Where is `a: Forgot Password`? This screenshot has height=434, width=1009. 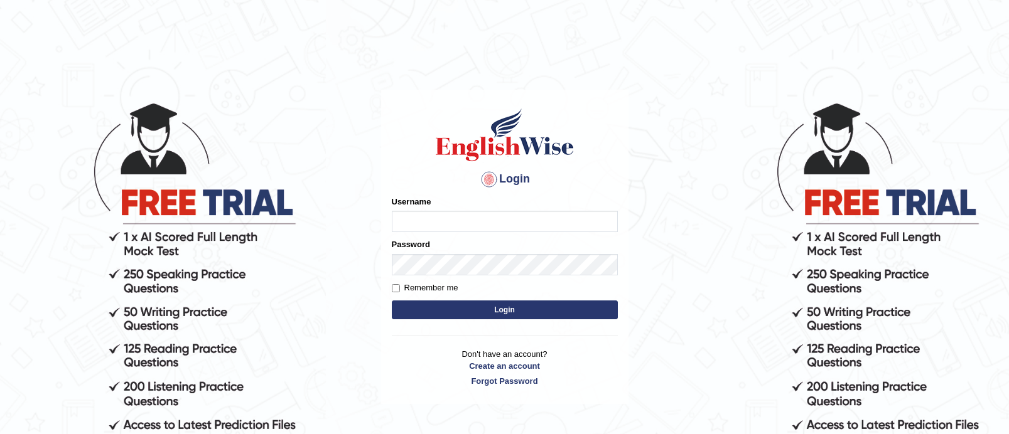 a: Forgot Password is located at coordinates (505, 381).